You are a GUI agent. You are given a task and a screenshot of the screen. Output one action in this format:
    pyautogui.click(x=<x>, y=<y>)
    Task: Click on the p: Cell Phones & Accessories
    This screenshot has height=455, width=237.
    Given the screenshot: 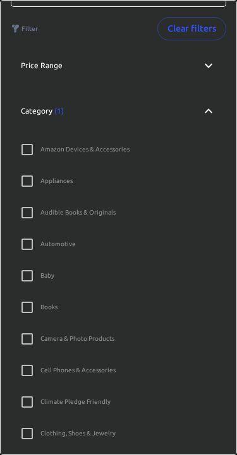 What is the action you would take?
    pyautogui.click(x=78, y=370)
    